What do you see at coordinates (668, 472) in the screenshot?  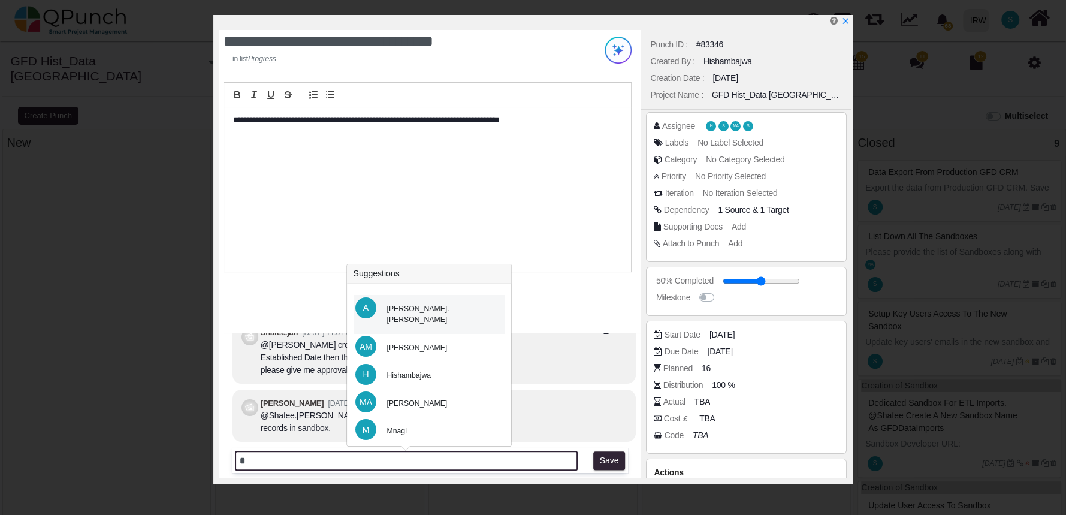 I see `span: Actions` at bounding box center [668, 472].